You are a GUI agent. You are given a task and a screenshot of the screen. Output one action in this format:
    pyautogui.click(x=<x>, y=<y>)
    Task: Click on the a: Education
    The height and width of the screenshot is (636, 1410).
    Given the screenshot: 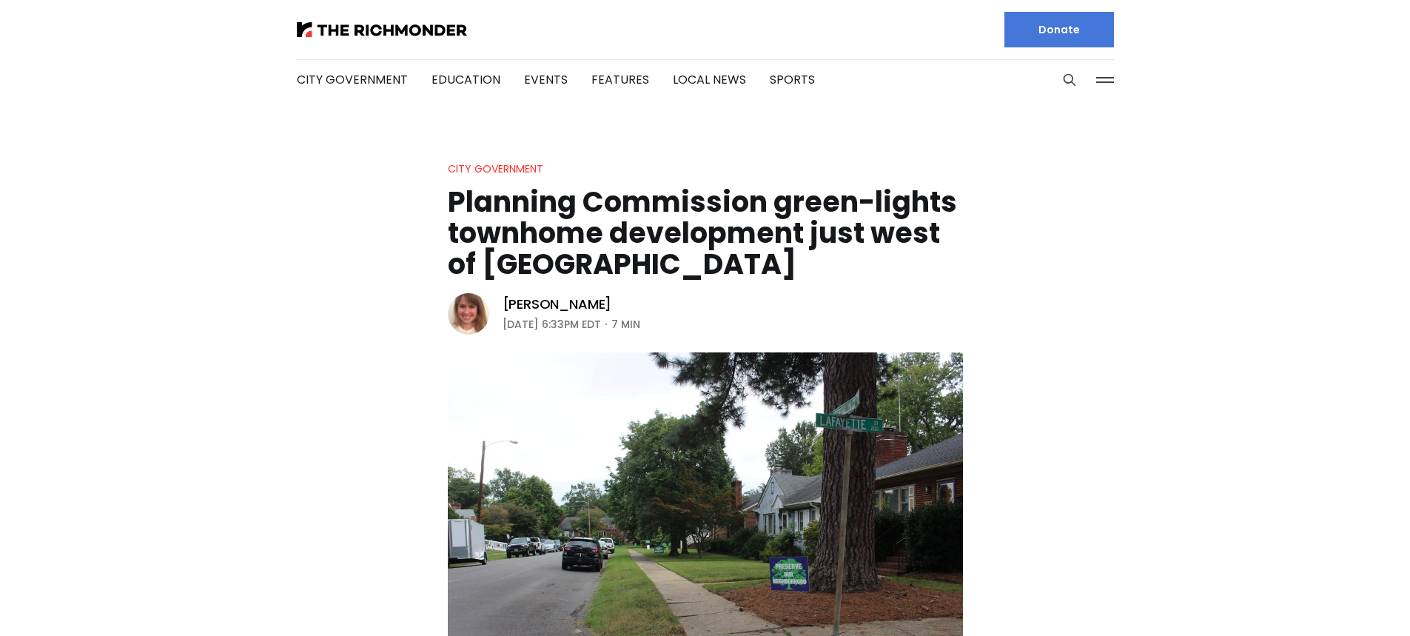 What is the action you would take?
    pyautogui.click(x=466, y=79)
    